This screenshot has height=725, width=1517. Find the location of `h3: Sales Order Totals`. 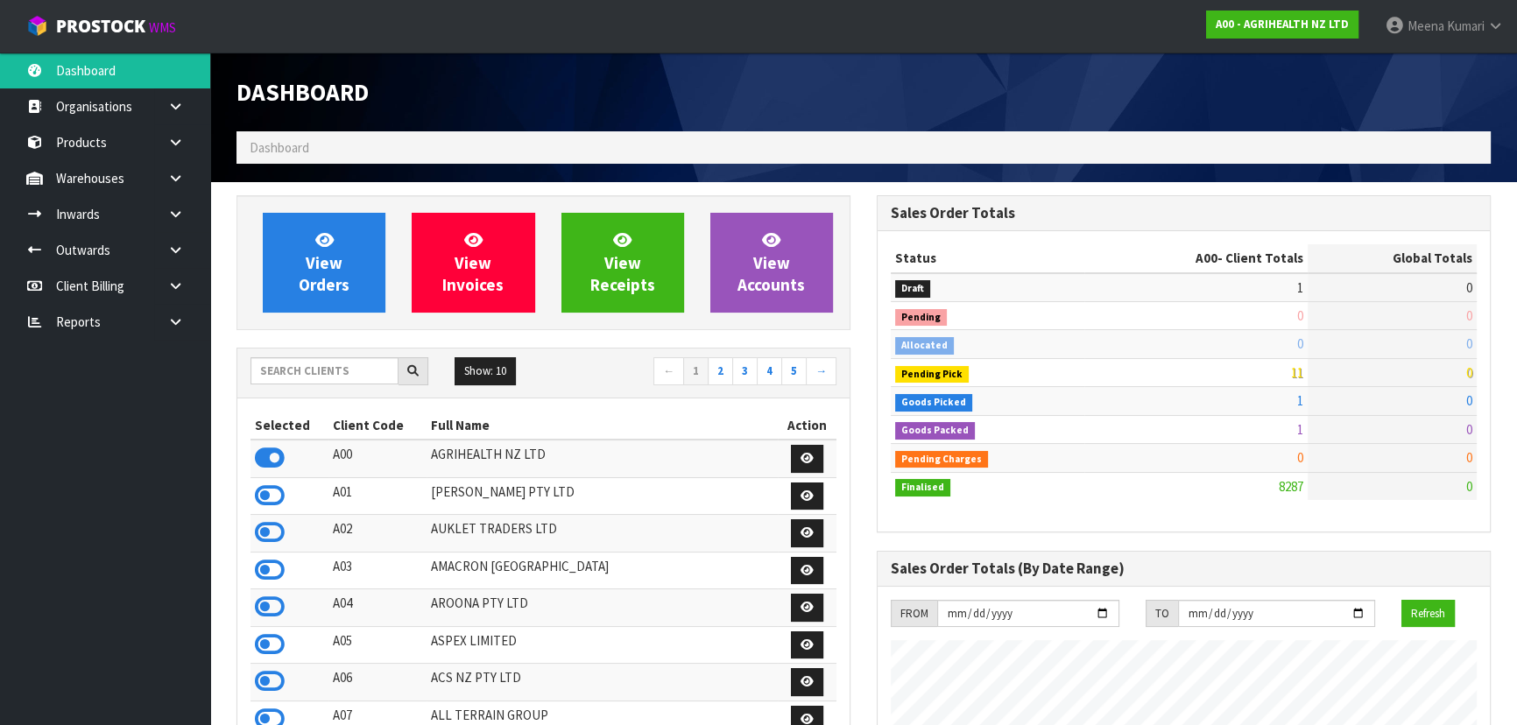

h3: Sales Order Totals is located at coordinates (1183, 213).